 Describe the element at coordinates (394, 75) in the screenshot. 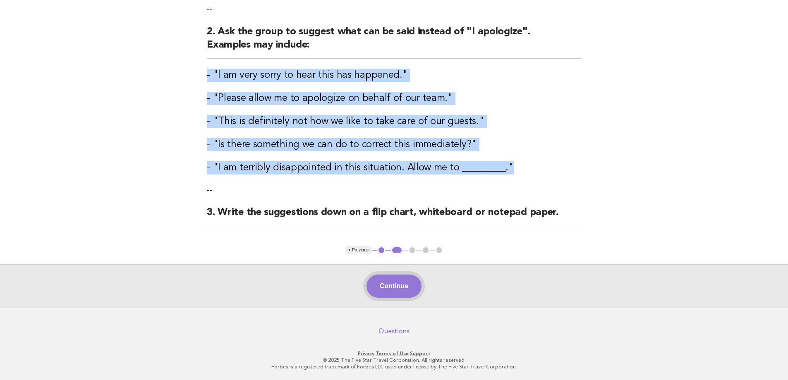

I see `h3: - "I am very sorry to hear this has happened."` at that location.